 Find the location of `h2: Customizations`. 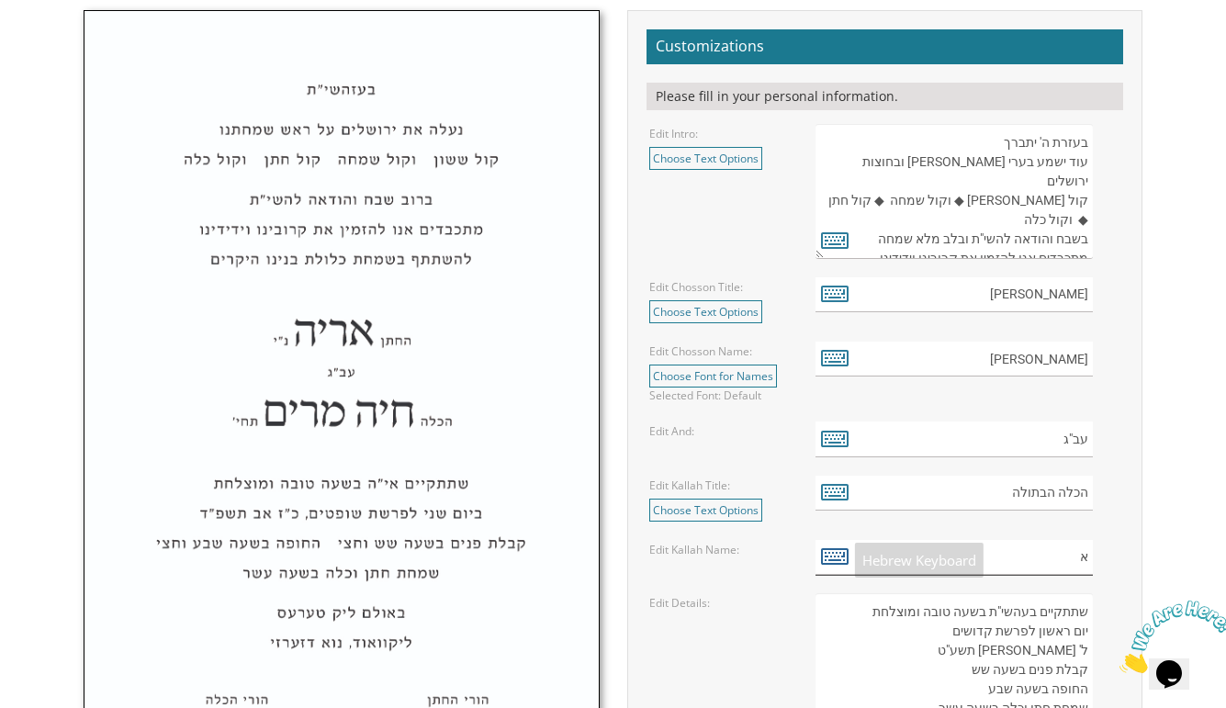

h2: Customizations is located at coordinates (885, 47).